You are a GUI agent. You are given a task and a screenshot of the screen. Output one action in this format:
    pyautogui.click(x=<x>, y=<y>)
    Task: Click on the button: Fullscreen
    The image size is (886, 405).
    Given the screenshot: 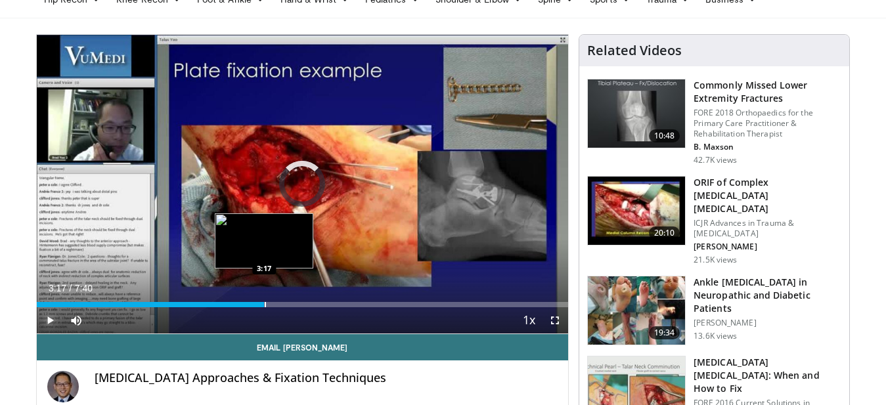 What is the action you would take?
    pyautogui.click(x=555, y=321)
    